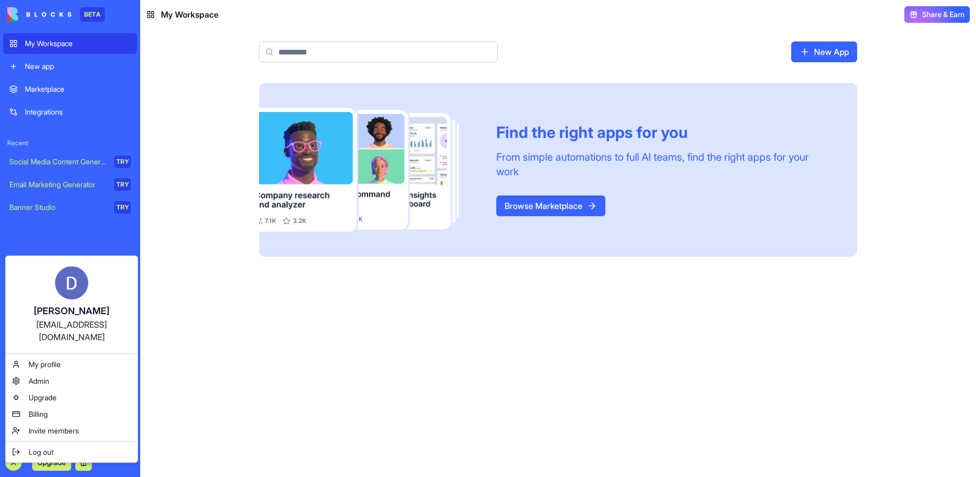  Describe the element at coordinates (58, 208) in the screenshot. I see `div: Banner Studio` at that location.